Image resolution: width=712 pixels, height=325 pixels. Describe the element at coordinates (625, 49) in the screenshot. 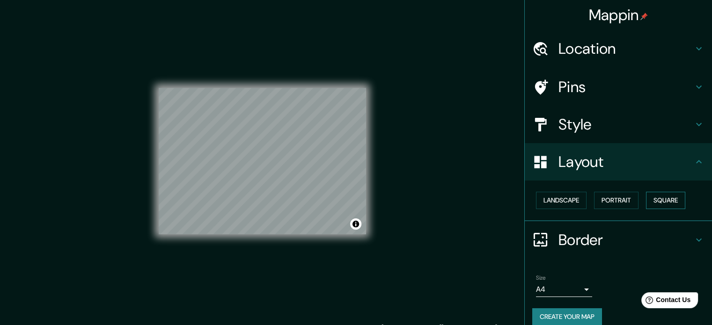

I see `h4: Location` at that location.